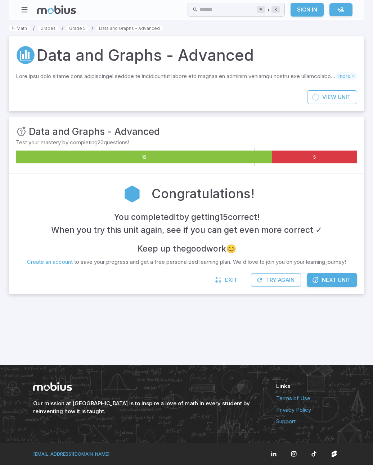  What do you see at coordinates (275, 280) in the screenshot?
I see `button: Try Again` at bounding box center [275, 280].